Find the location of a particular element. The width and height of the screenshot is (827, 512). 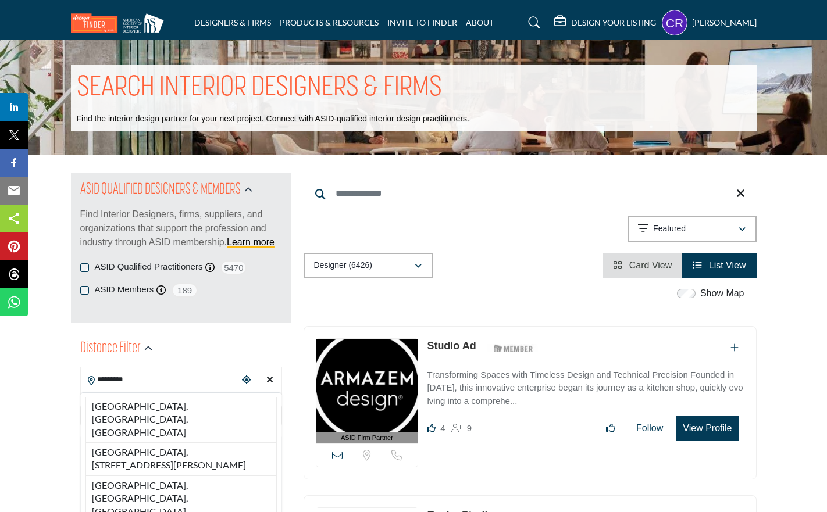

div: DESIGN YOUR LISTING is located at coordinates (605, 23).